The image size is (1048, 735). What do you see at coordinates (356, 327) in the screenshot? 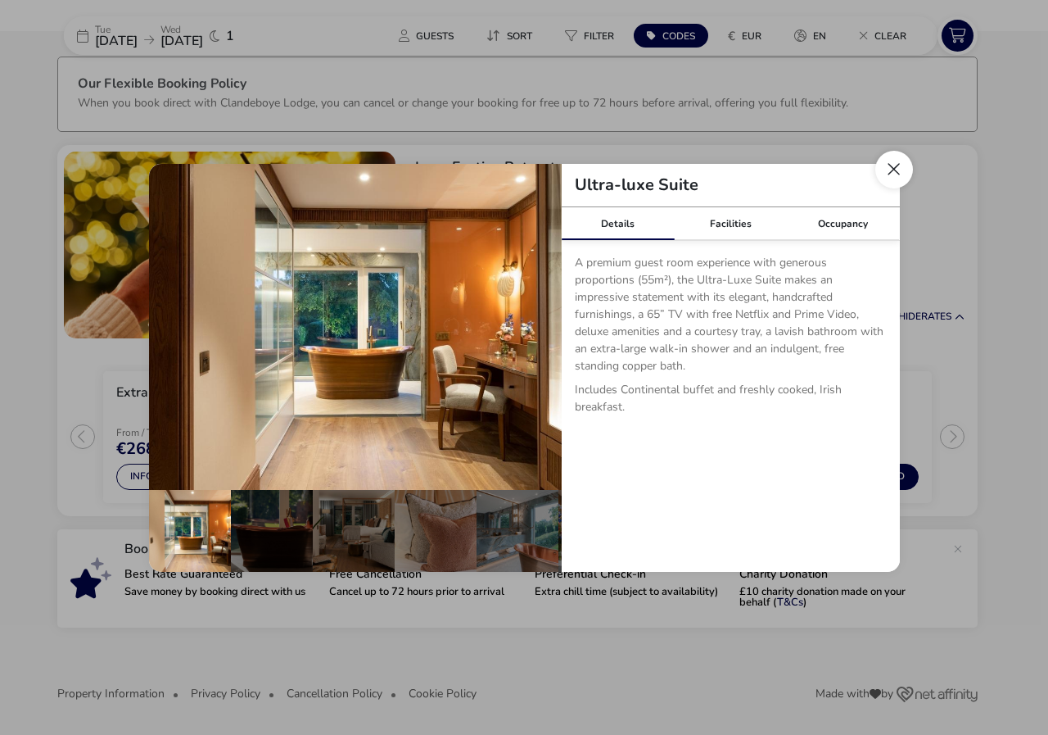
I see `img: c492ba811264d2b5094686a6a74fabb26a4cc2d8c8e0c4a7caf117844e8fda9b` at bounding box center [356, 327].